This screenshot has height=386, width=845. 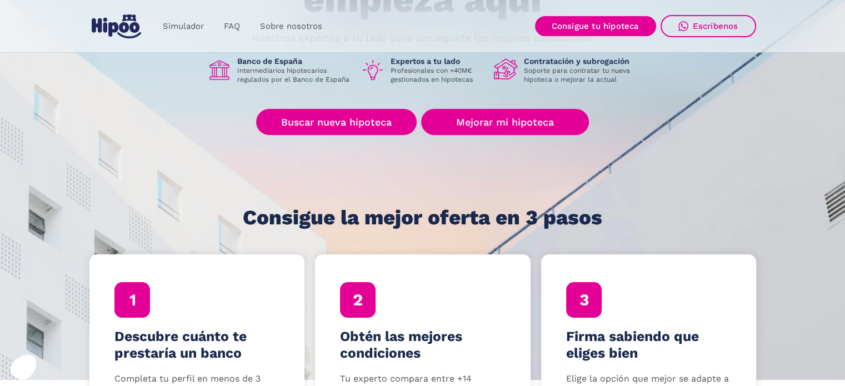 What do you see at coordinates (232, 26) in the screenshot?
I see `a: FAQ` at bounding box center [232, 26].